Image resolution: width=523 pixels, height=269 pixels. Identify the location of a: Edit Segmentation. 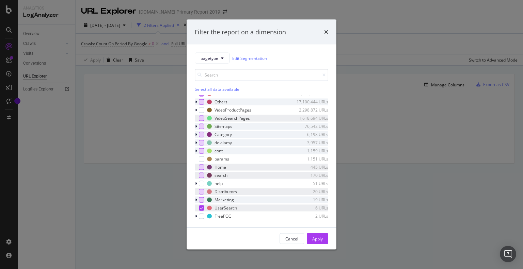
(249, 58).